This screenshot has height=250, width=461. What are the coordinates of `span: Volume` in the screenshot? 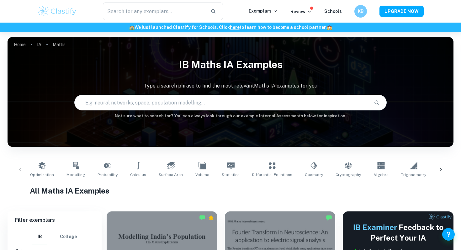 It's located at (202, 175).